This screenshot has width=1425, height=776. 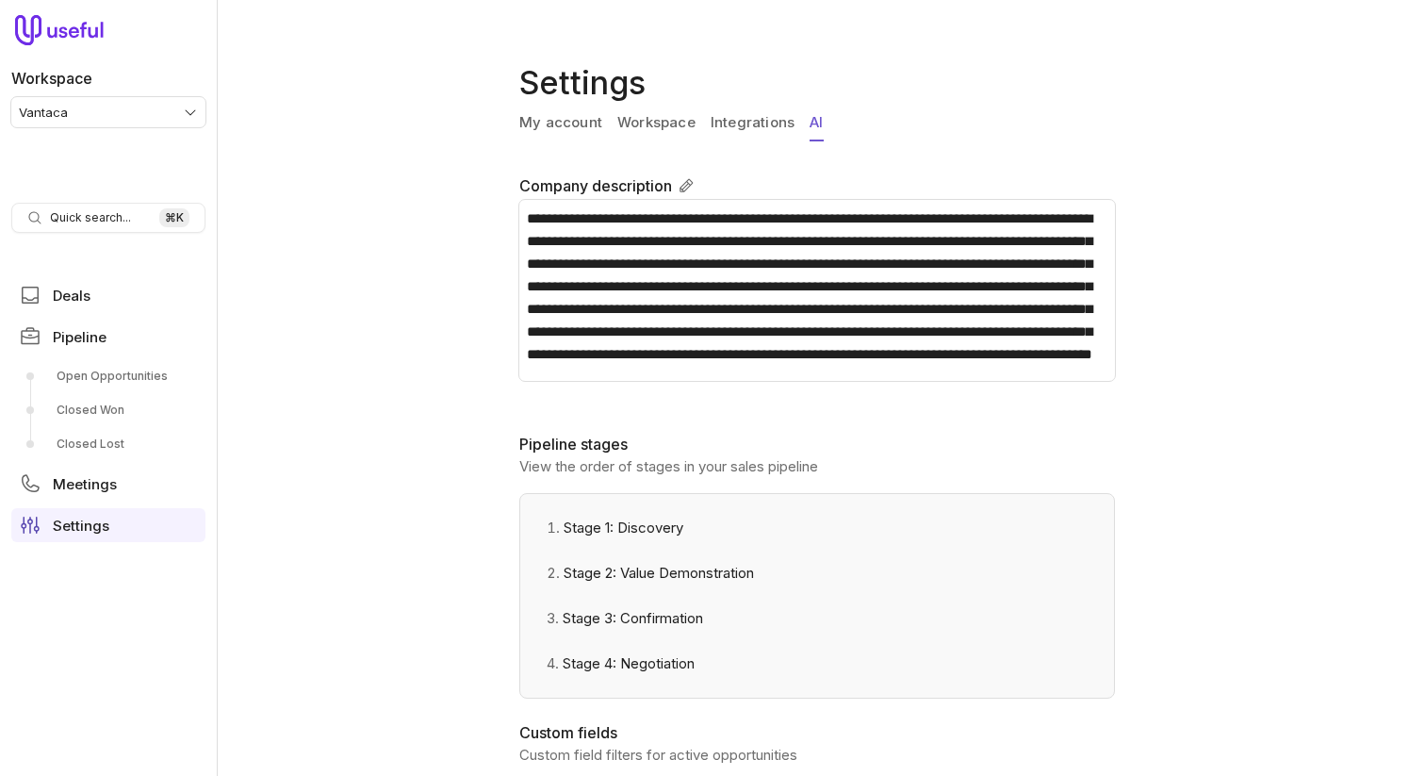 What do you see at coordinates (108, 410) in the screenshot?
I see `div: Pipeline submenu` at bounding box center [108, 410].